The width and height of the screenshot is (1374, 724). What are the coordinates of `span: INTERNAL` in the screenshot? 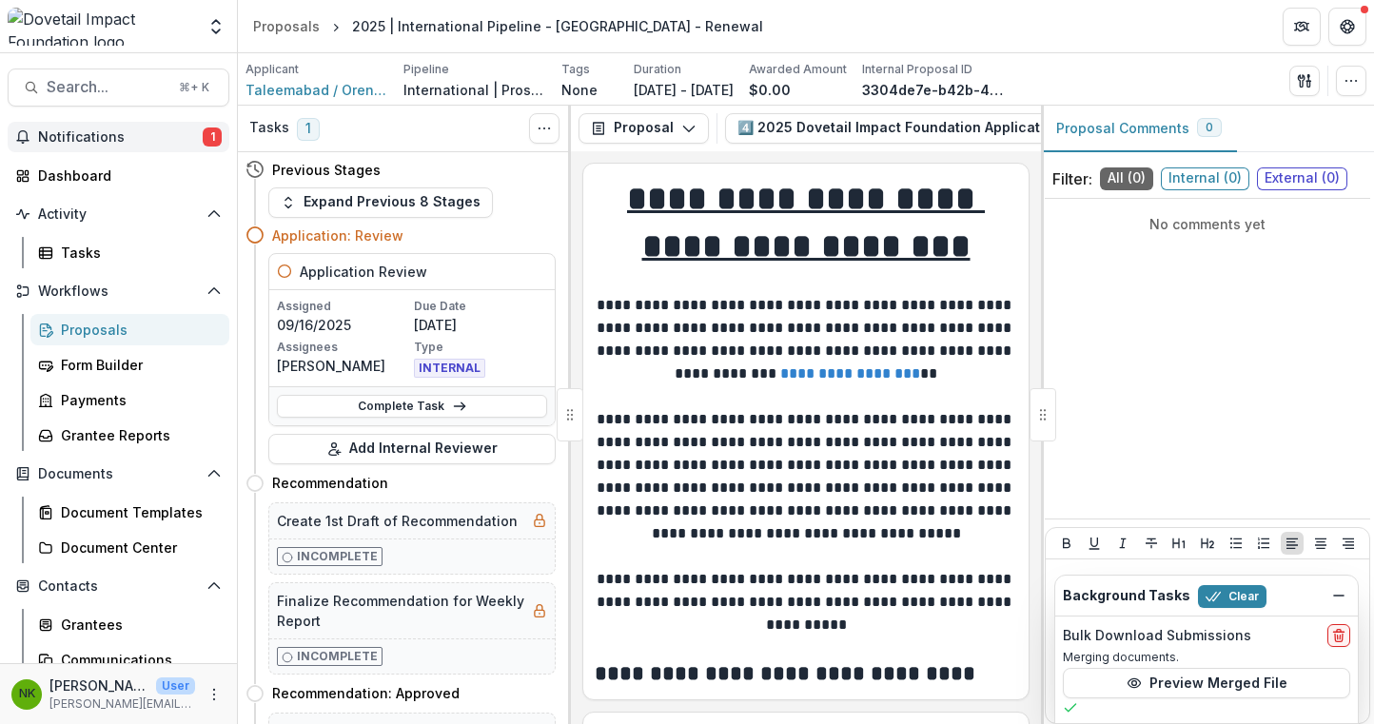 It's located at (449, 368).